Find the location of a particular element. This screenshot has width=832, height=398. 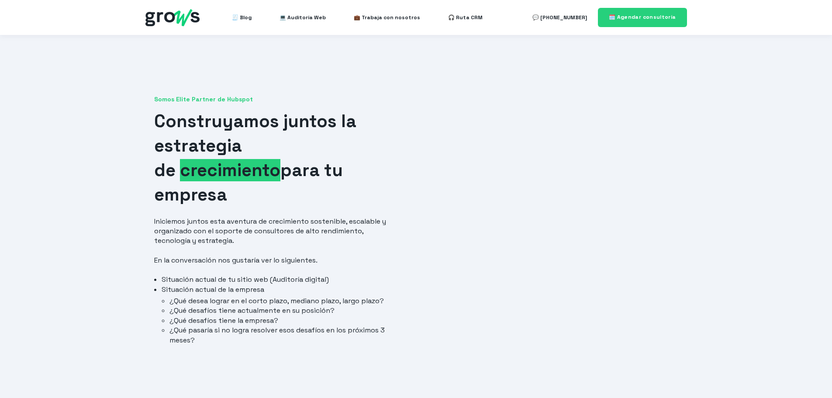

img: grows - hubspot is located at coordinates (172, 17).